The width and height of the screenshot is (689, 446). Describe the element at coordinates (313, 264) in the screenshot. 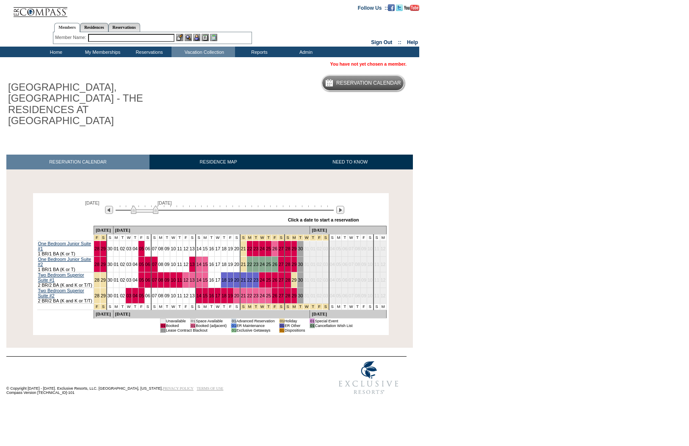

I see `td: 01` at that location.